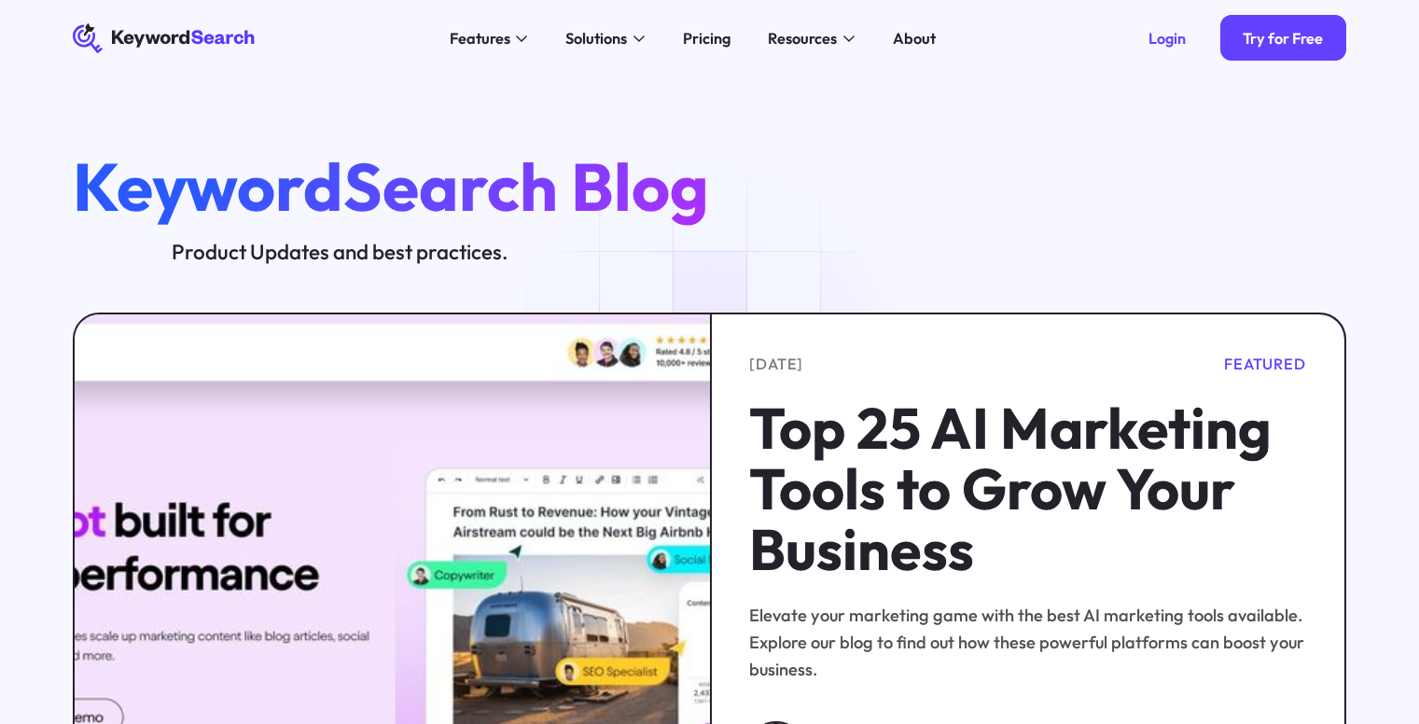 The width and height of the screenshot is (1419, 724). I want to click on div: Elevate your marketing game with the best AI marketing tools available. Explore our blog to find ..., so click(1027, 643).